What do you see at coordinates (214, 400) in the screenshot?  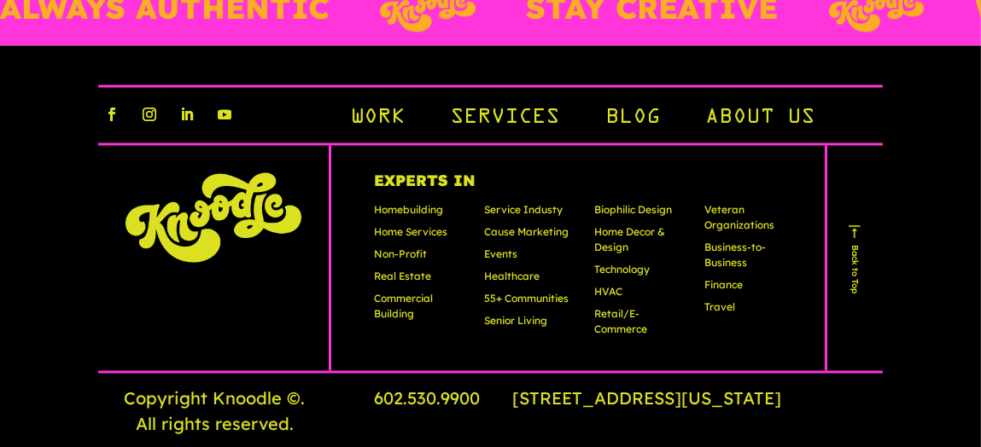 I see `span: Copyright Knoodle © .` at bounding box center [214, 400].